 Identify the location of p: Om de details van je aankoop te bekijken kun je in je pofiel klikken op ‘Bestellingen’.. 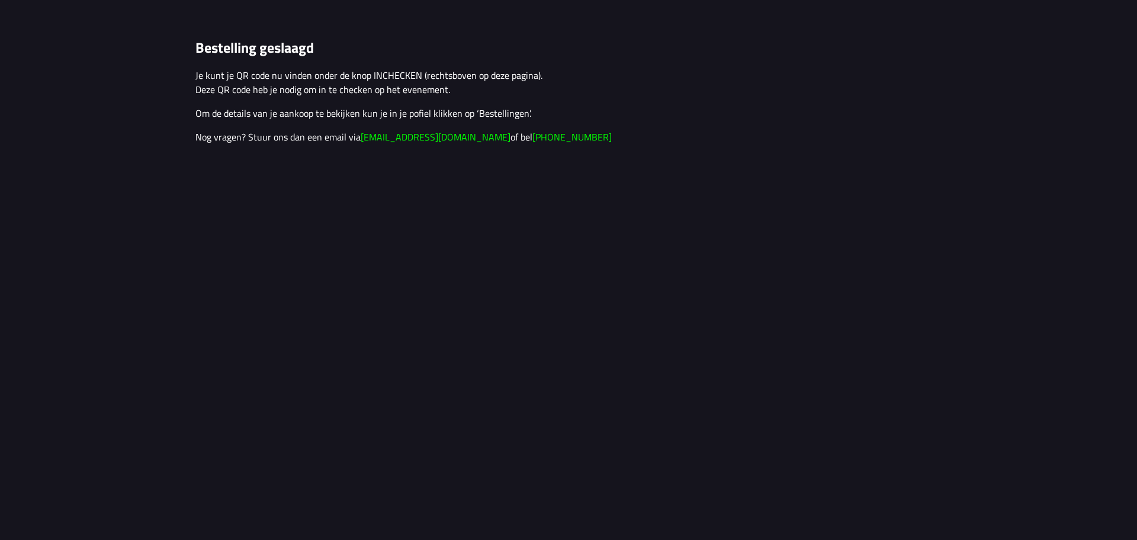
(569, 113).